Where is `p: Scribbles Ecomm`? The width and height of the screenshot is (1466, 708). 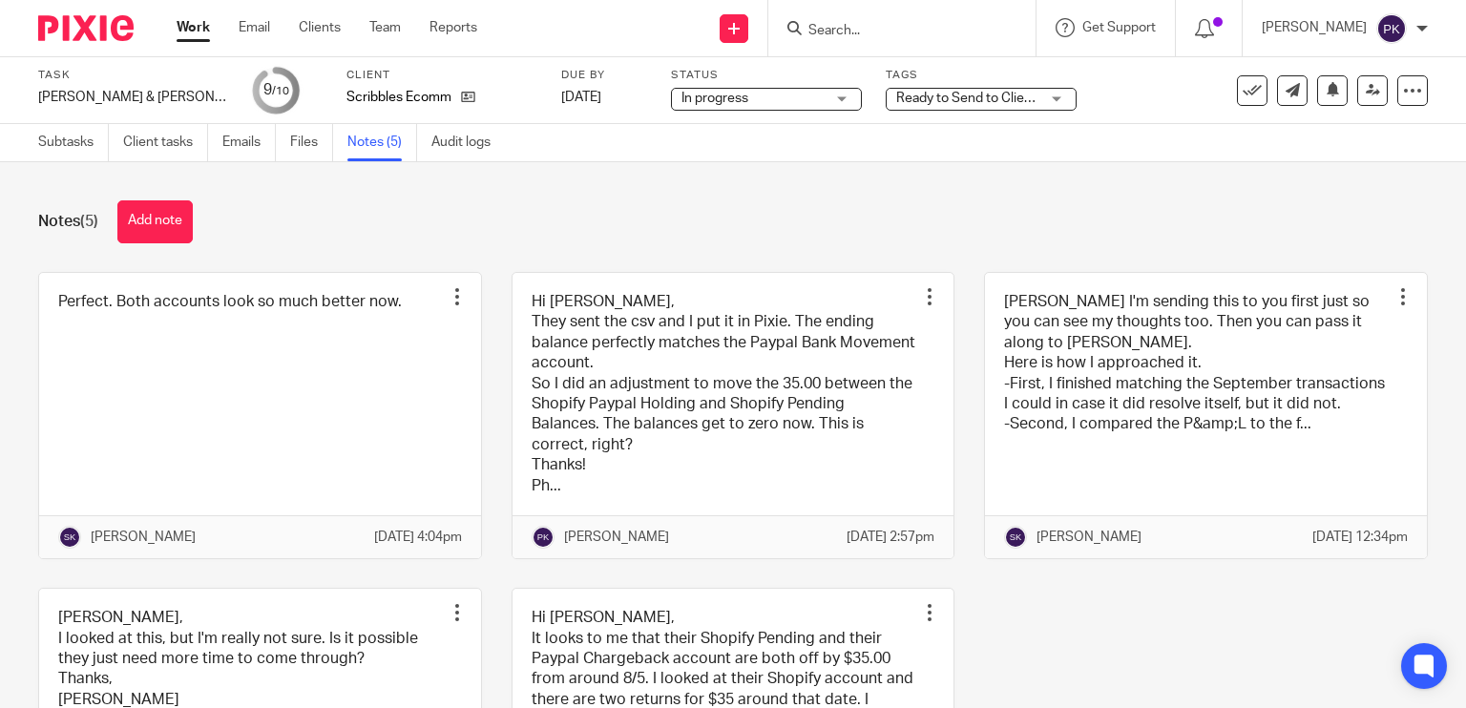 p: Scribbles Ecomm is located at coordinates (399, 97).